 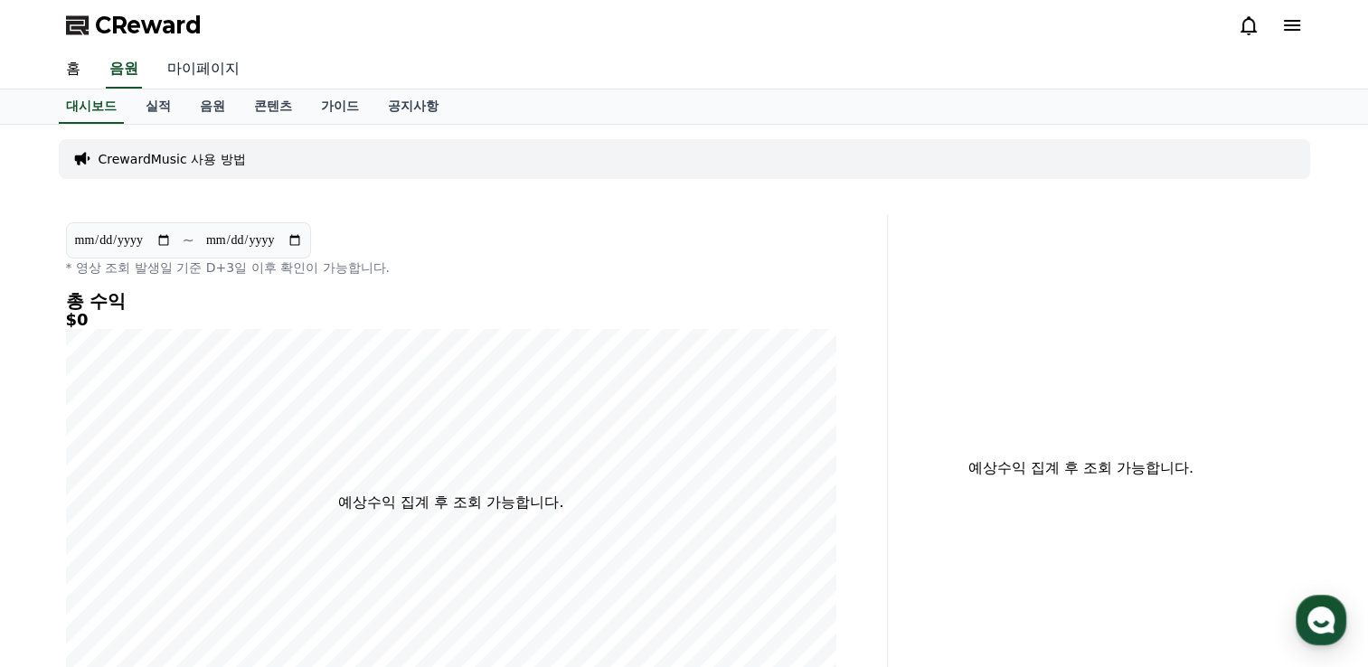 I want to click on a: CrewardMusic 사용 방법, so click(x=172, y=159).